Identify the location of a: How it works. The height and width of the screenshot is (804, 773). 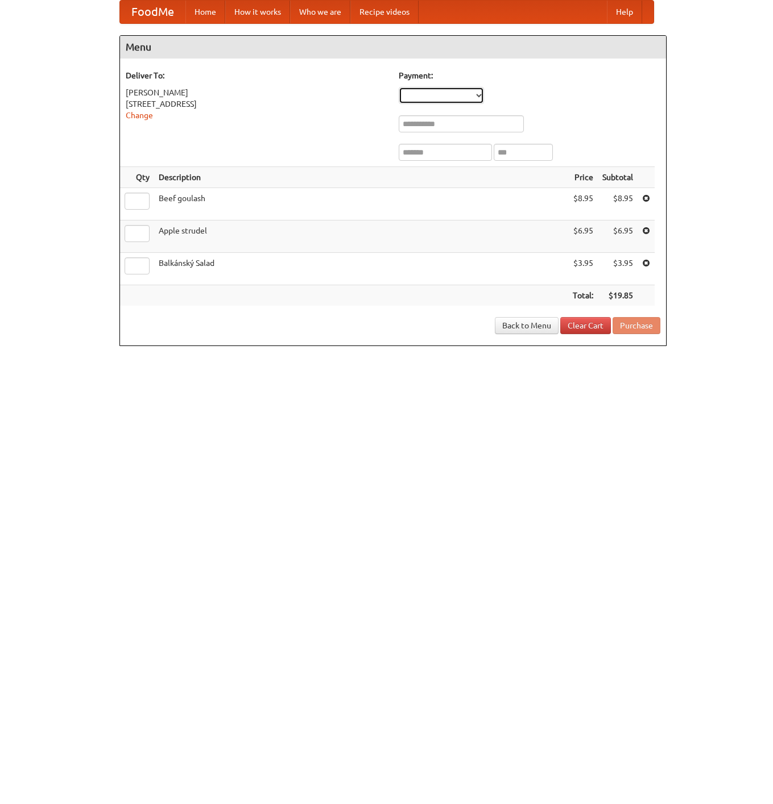
(258, 12).